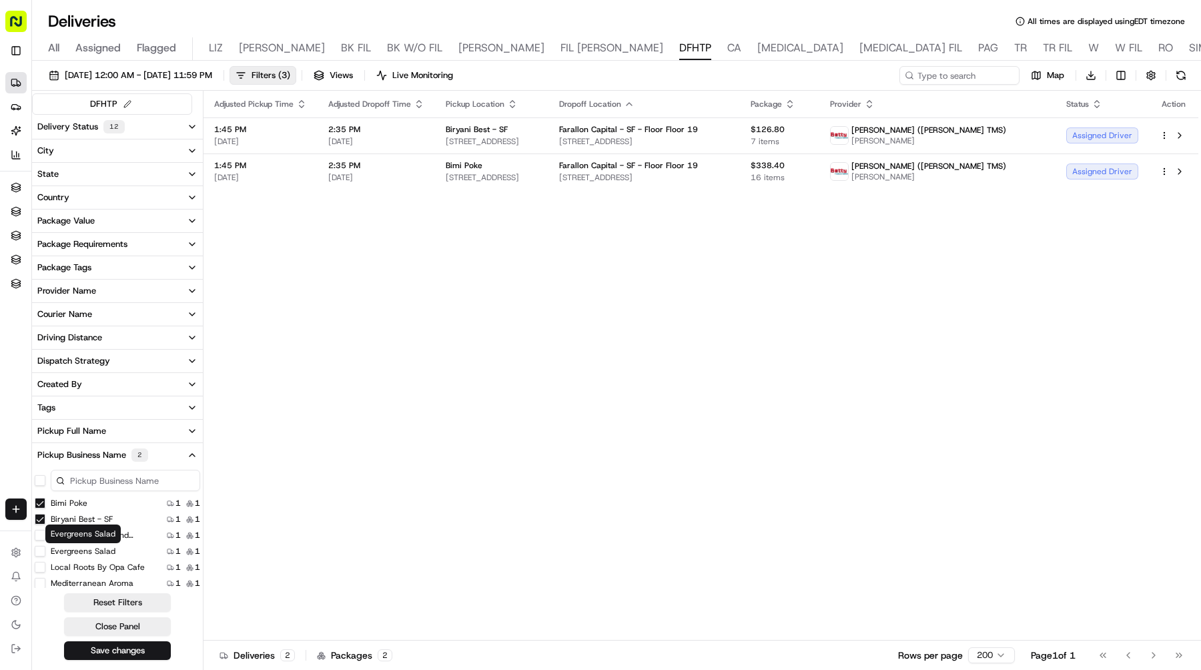 The width and height of the screenshot is (1201, 670). Describe the element at coordinates (67, 291) in the screenshot. I see `div: Provider Name` at that location.